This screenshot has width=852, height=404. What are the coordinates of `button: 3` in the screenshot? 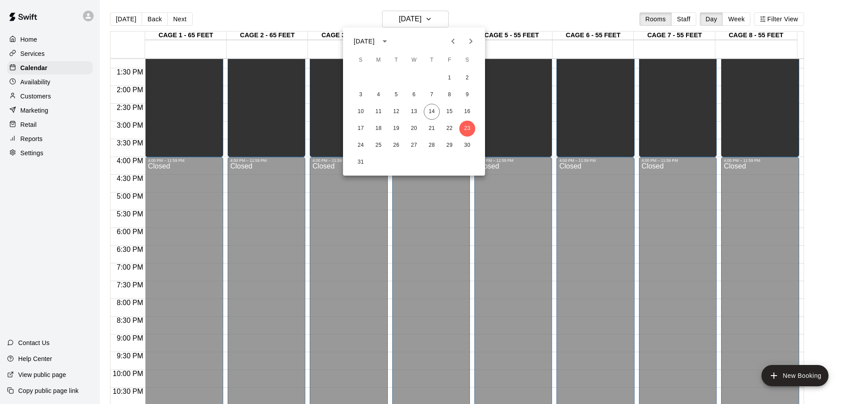 It's located at (361, 95).